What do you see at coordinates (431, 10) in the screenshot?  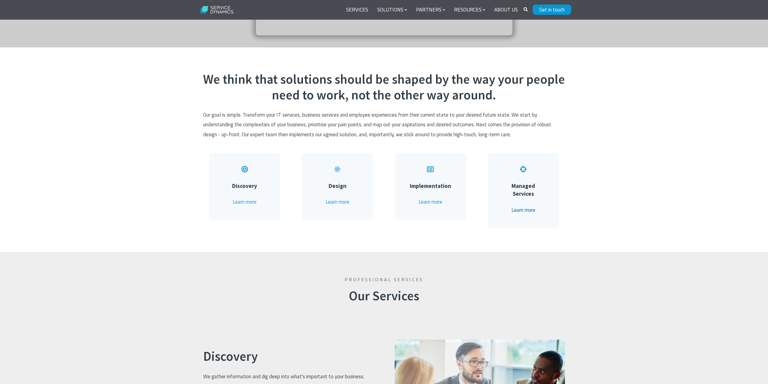 I see `a: Partners` at bounding box center [431, 10].